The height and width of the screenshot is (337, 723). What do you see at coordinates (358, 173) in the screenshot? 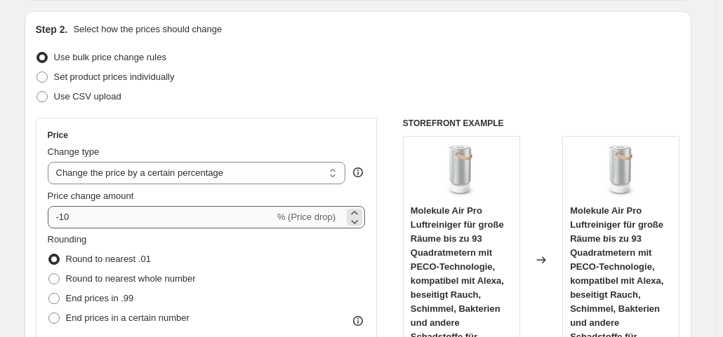
I see `div: help` at bounding box center [358, 173].